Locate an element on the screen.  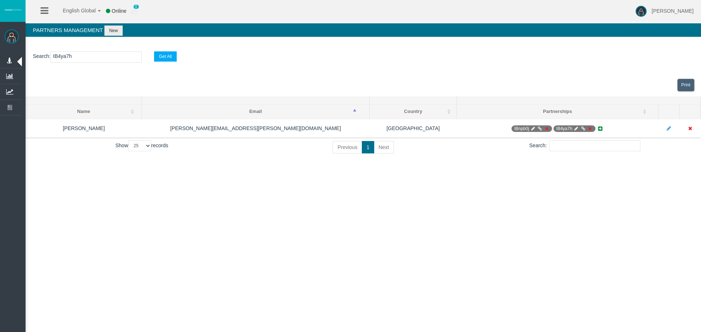
span: Print is located at coordinates (685, 85).